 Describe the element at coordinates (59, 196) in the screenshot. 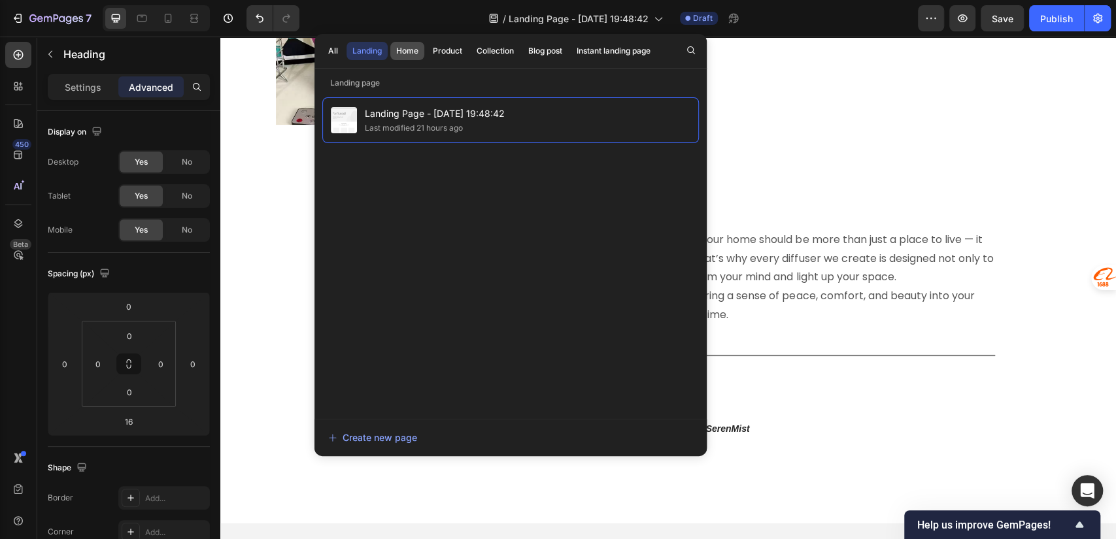

I see `div: Tablet` at that location.